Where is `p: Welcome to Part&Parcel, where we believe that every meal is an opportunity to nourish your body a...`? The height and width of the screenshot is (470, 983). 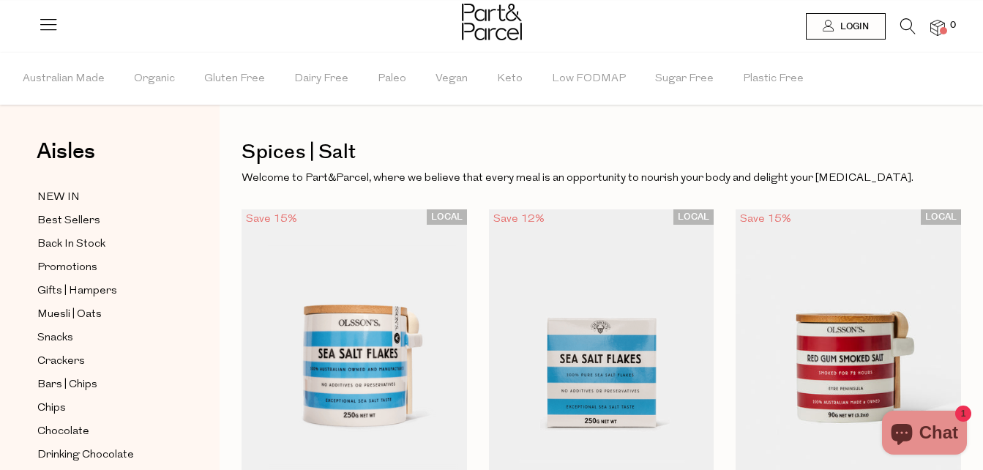
p: Welcome to Part&Parcel, where we believe that every meal is an opportunity to nourish your body a... is located at coordinates (601, 179).